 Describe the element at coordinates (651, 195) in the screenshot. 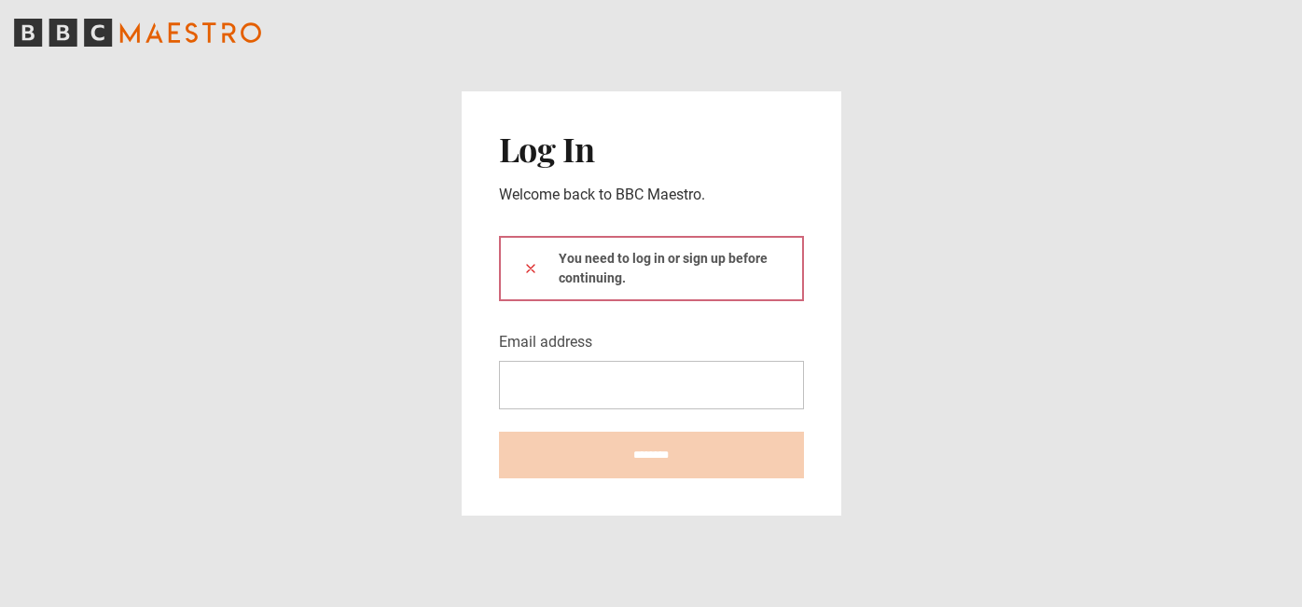

I see `p: Welcome back to BBC Maestro.` at that location.